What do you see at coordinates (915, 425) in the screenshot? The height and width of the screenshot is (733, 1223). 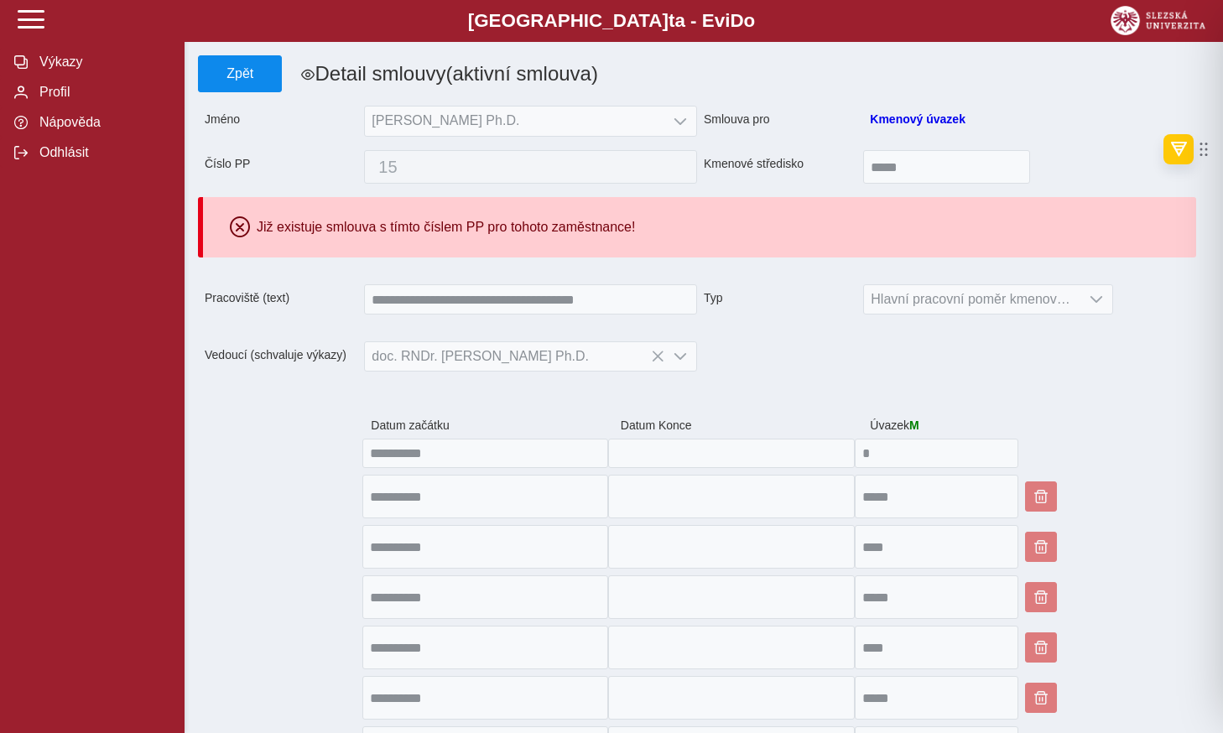 I see `span: M` at bounding box center [915, 425].